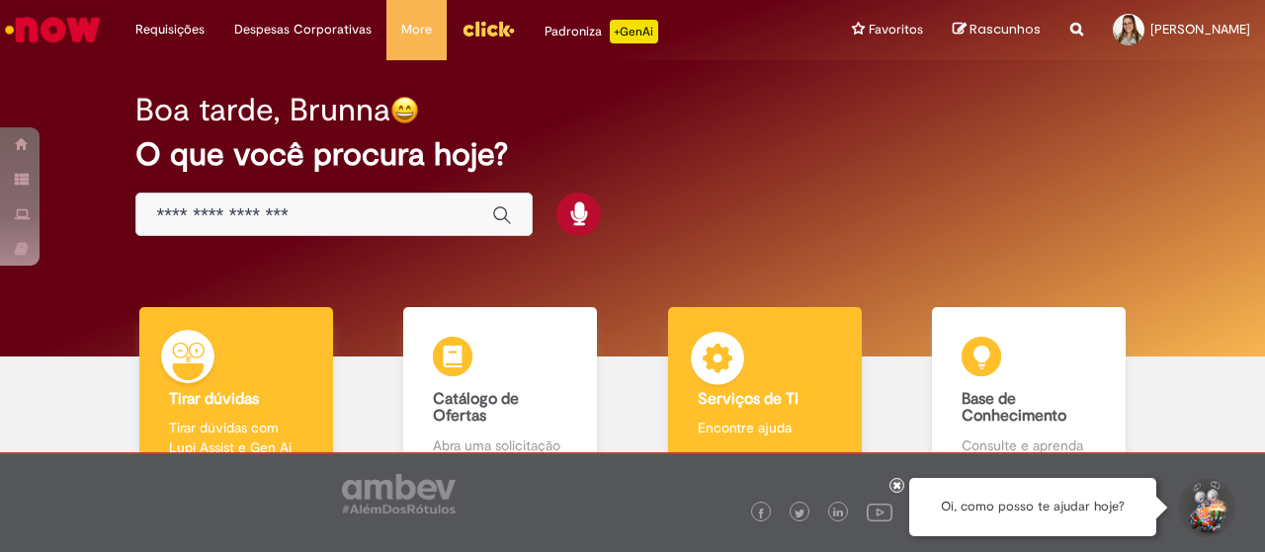 This screenshot has height=552, width=1265. Describe the element at coordinates (633, 32) in the screenshot. I see `p: +GenAi` at that location.